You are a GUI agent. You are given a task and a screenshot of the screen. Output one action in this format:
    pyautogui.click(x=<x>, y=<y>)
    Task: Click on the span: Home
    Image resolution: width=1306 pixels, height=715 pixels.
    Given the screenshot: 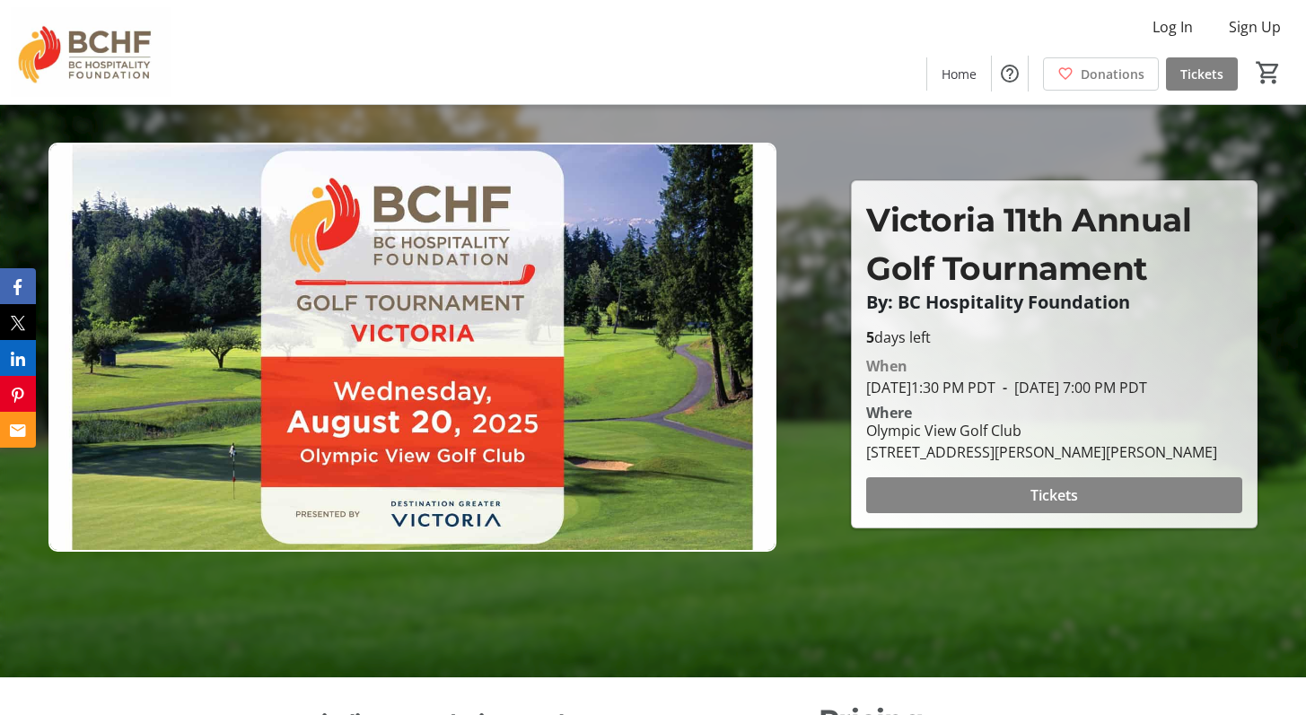 What is the action you would take?
    pyautogui.click(x=958, y=74)
    